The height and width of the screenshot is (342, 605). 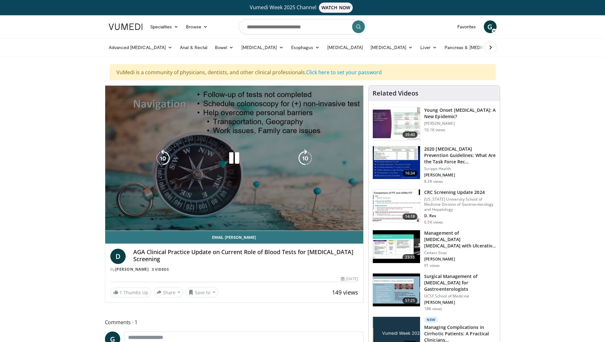 I want to click on span: G, so click(x=490, y=27).